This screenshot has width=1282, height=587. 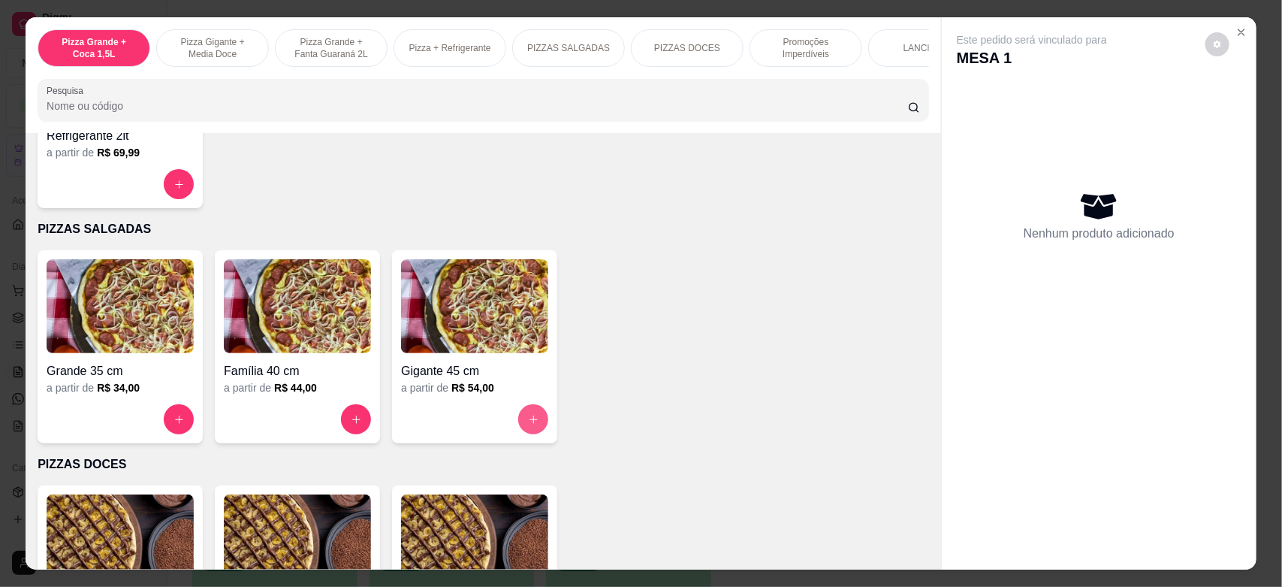 I want to click on input: Pesquisa, so click(x=477, y=106).